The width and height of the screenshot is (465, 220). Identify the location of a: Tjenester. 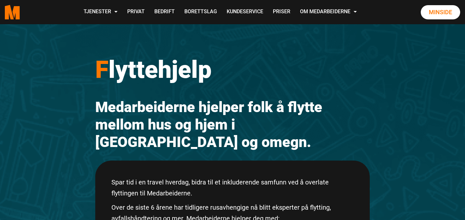
(100, 12).